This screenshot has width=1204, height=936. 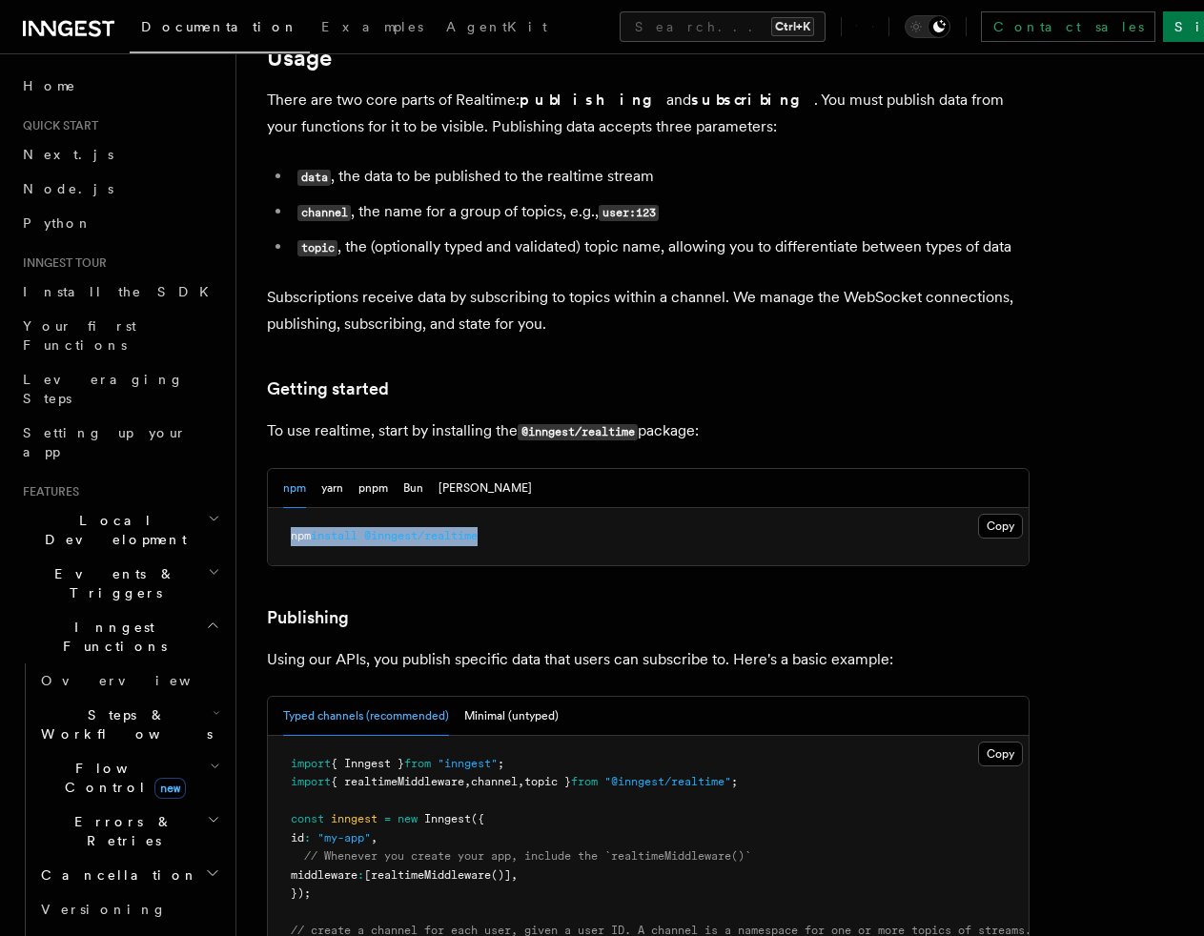 I want to click on code: topic, so click(x=318, y=248).